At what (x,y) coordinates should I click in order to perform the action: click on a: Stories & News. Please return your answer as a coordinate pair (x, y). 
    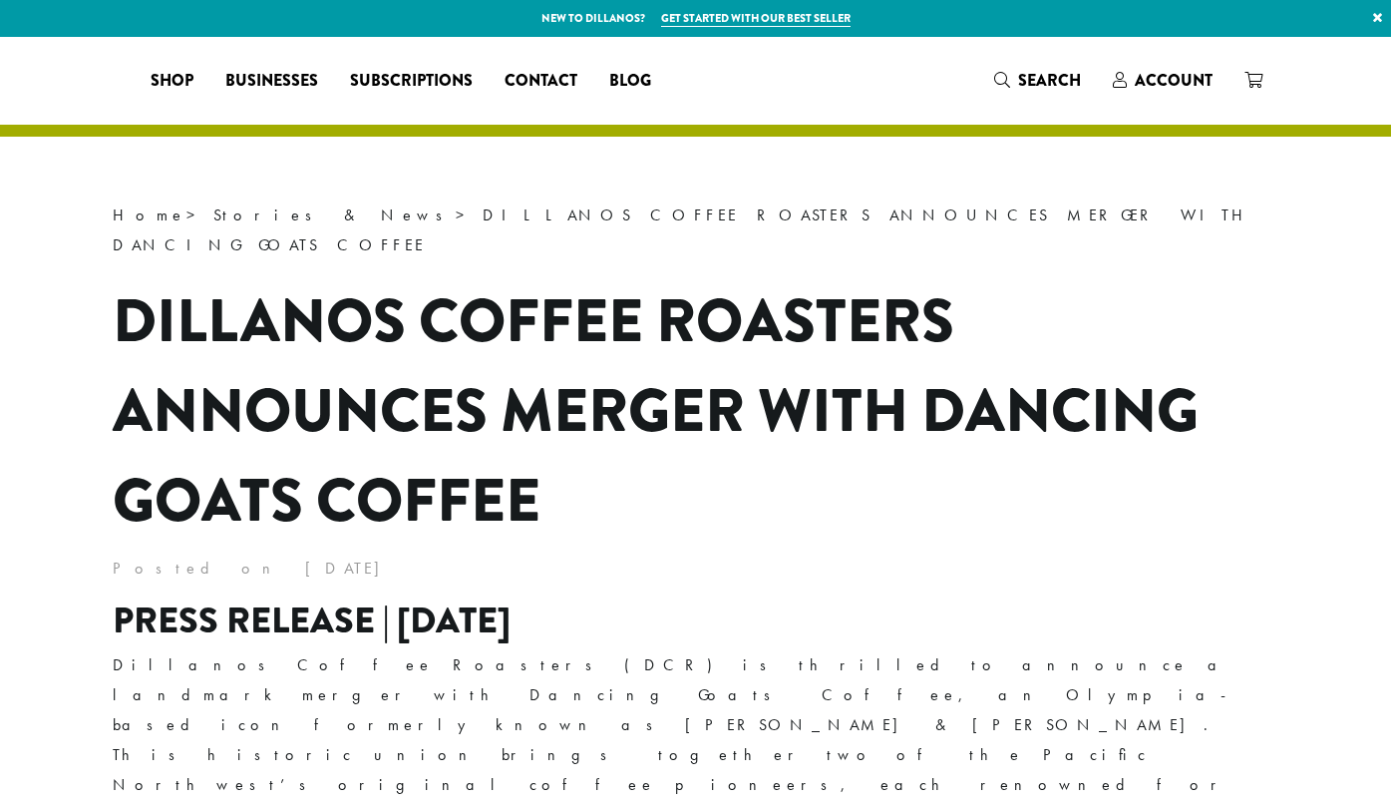
    Looking at the image, I should click on (334, 214).